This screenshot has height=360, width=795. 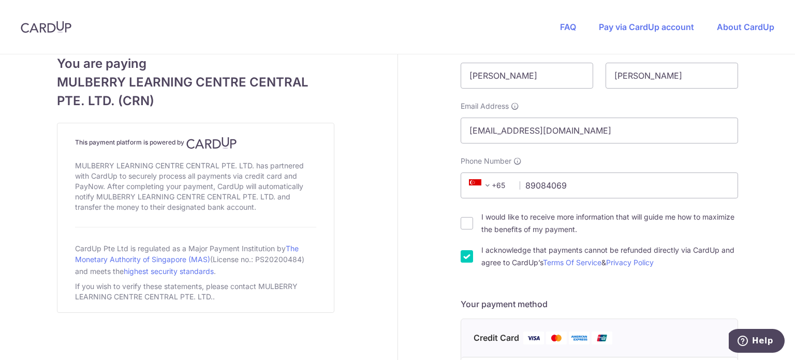 I want to click on h5: Your payment method, so click(x=599, y=304).